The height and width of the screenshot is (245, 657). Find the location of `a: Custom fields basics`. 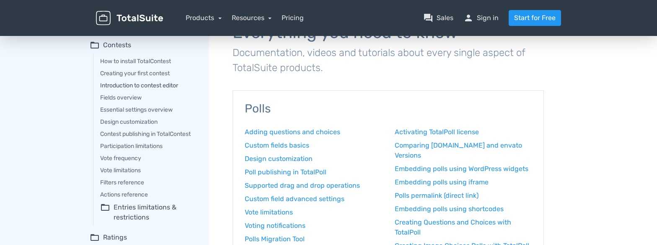

a: Custom fields basics is located at coordinates (313, 146).